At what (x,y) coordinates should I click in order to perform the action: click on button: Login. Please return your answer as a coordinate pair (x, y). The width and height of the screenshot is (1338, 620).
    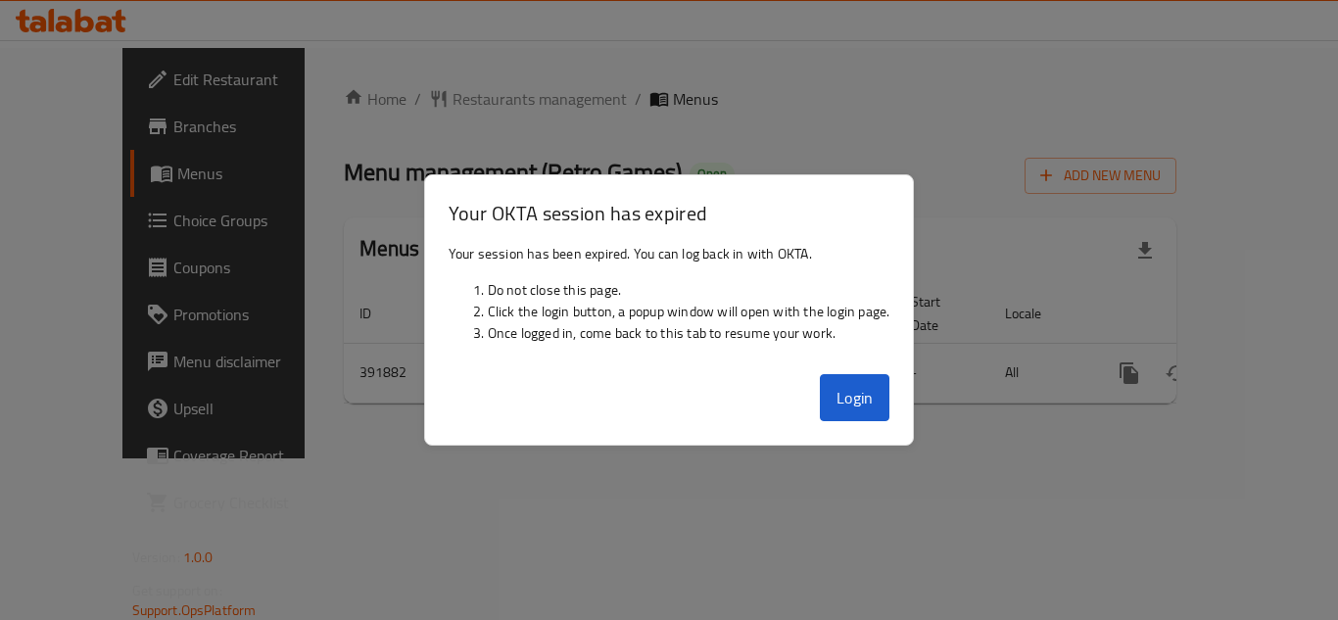
    Looking at the image, I should click on (855, 398).